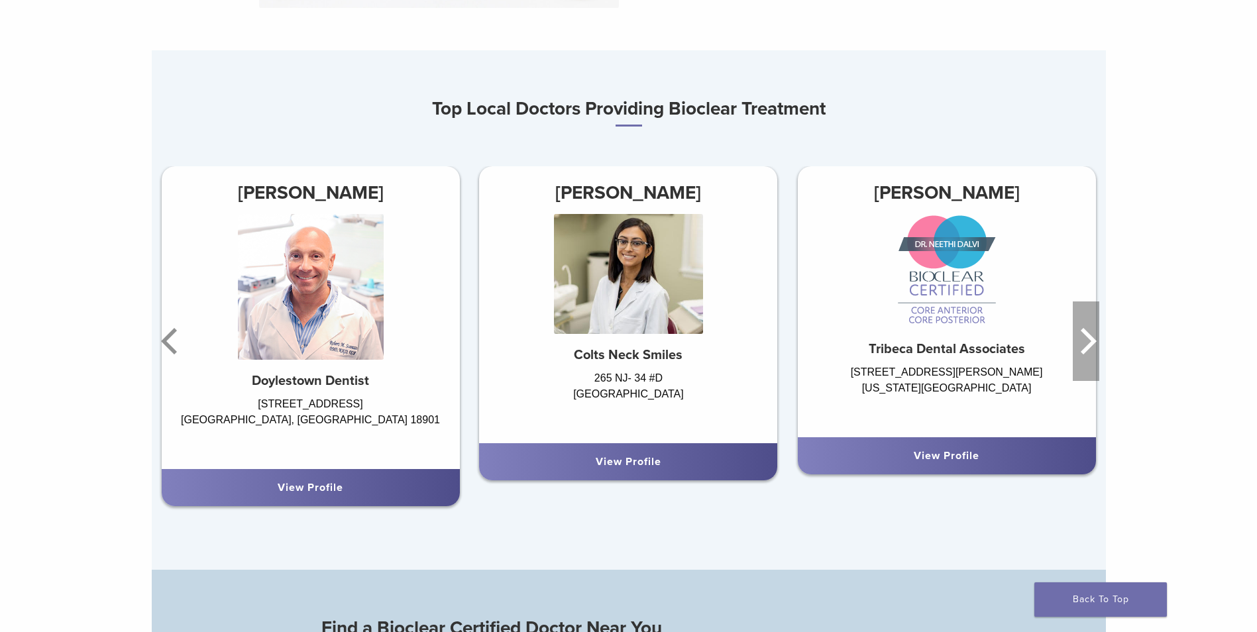 This screenshot has height=632, width=1257. What do you see at coordinates (310, 381) in the screenshot?
I see `strong: Doylestown Dentist` at bounding box center [310, 381].